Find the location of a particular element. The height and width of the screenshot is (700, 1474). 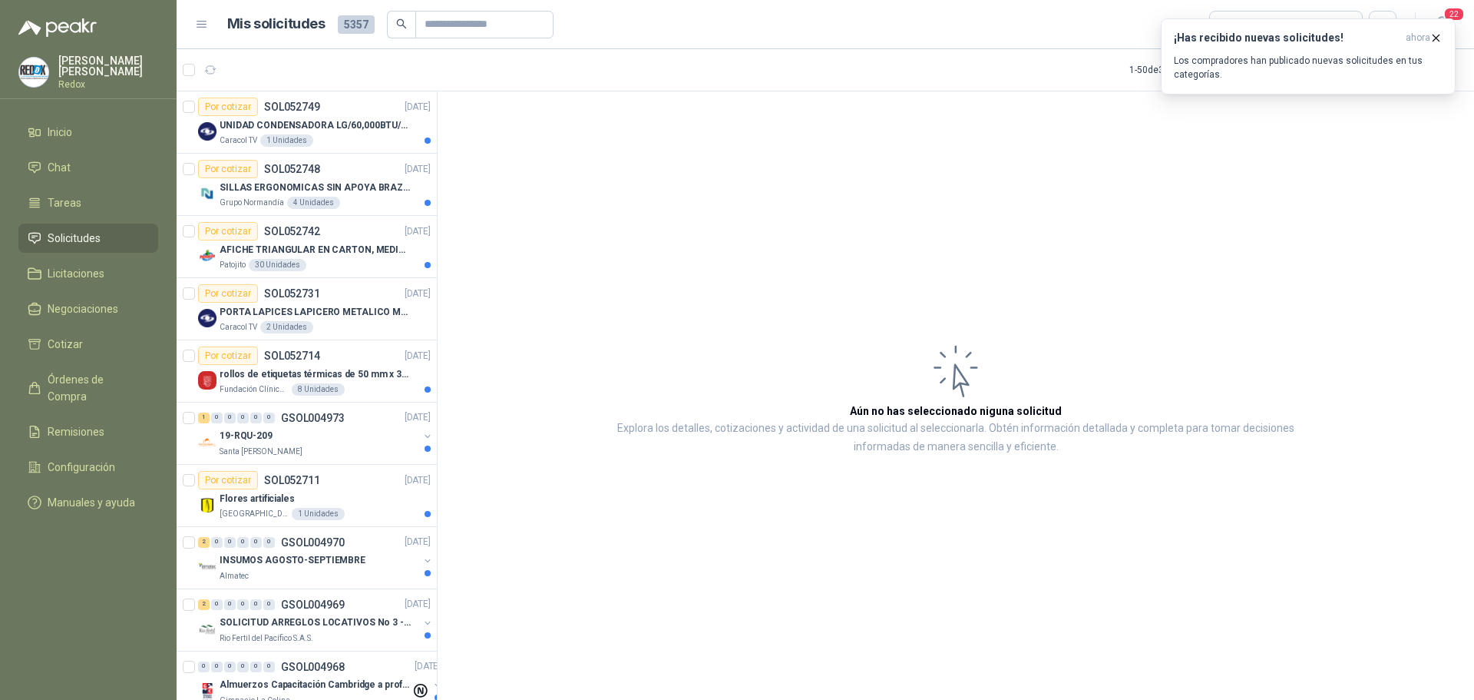

span: Solicitudes is located at coordinates (74, 238).